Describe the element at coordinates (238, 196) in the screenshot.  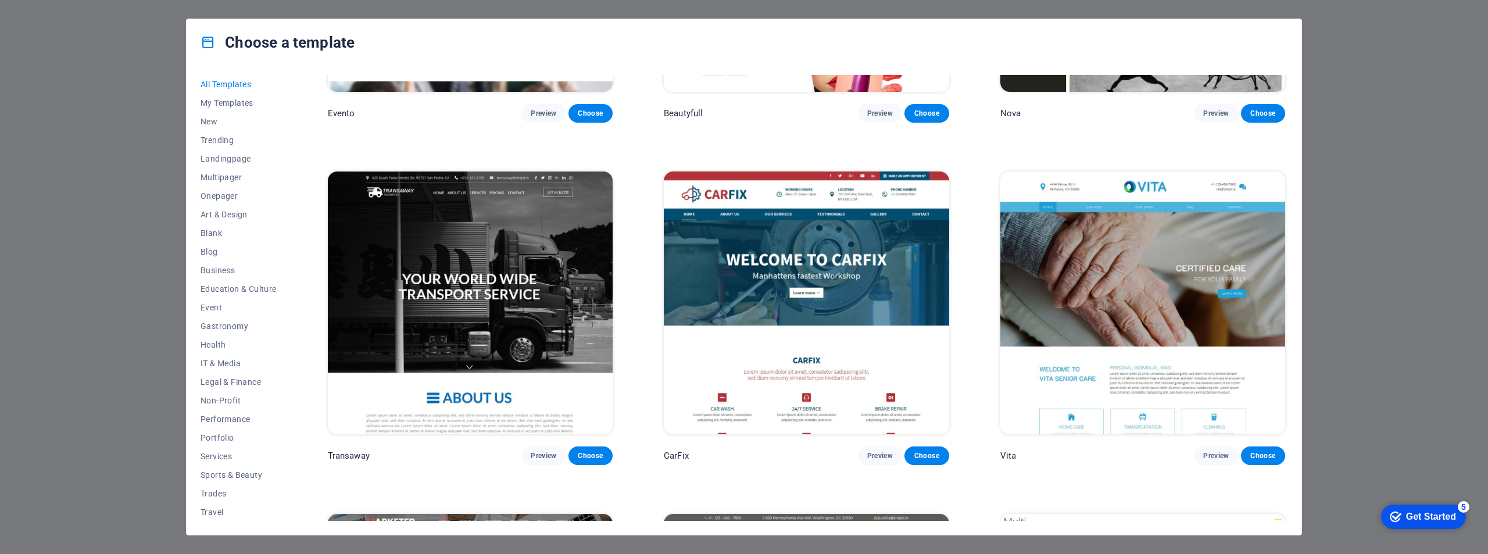
I see `span: Onepager` at that location.